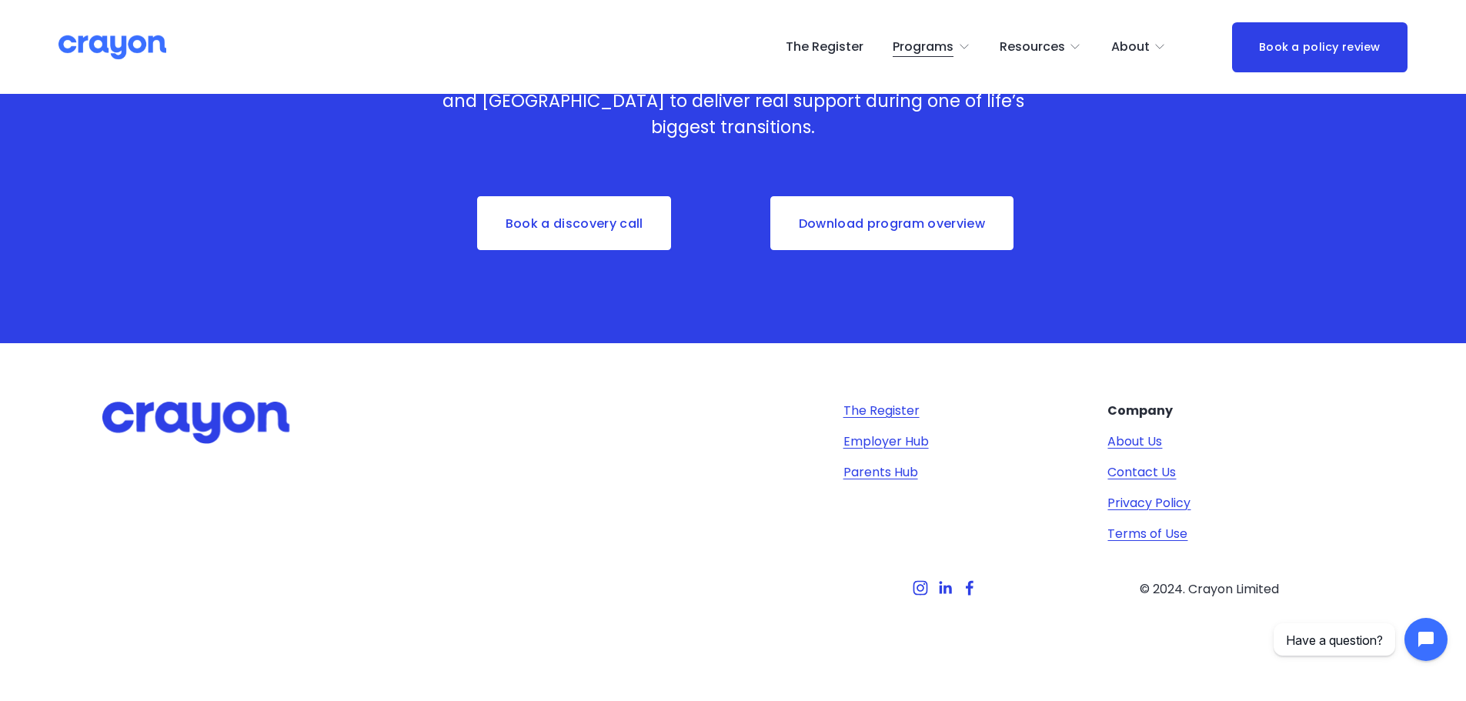  What do you see at coordinates (1032, 47) in the screenshot?
I see `span: Resources` at bounding box center [1032, 47].